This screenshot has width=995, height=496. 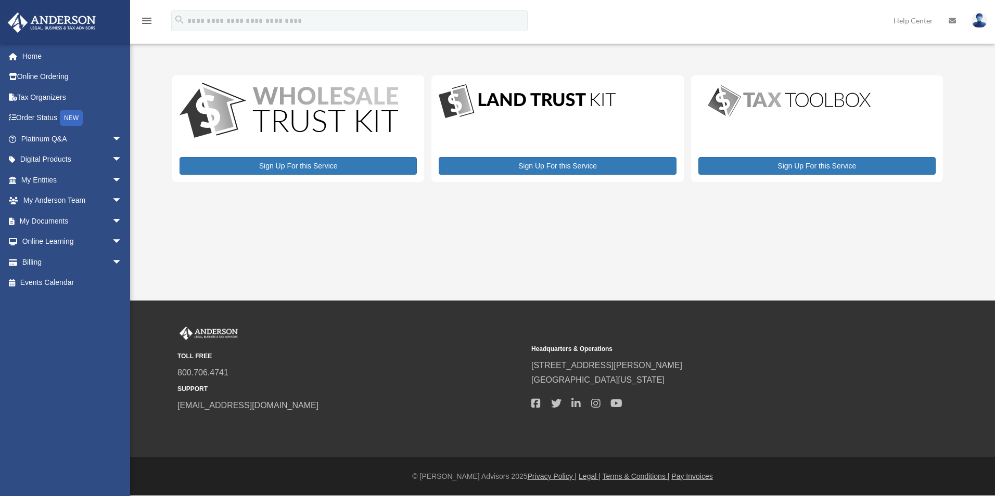 I want to click on a: Pay Invoices, so click(x=691, y=477).